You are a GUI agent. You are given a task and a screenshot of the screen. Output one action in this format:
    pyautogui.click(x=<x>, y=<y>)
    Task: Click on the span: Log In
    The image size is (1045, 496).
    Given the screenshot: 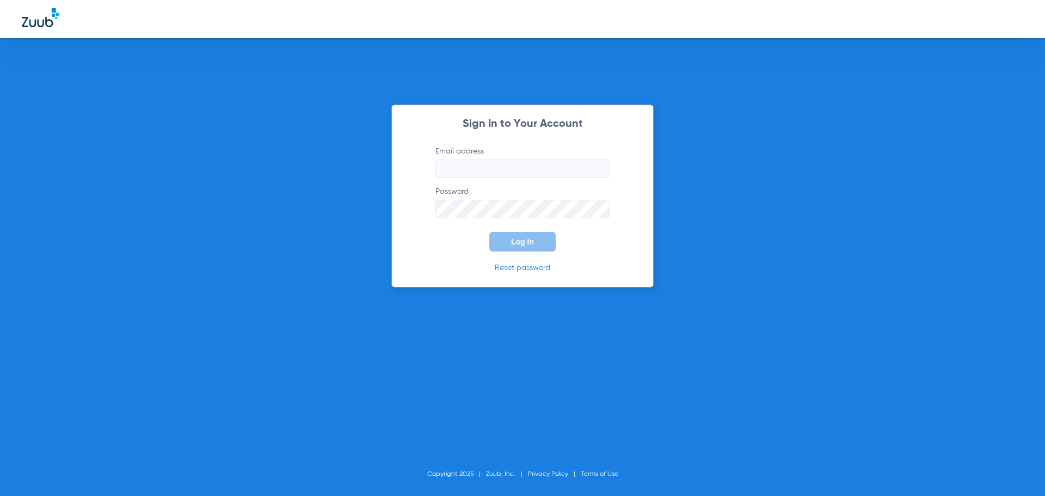 What is the action you would take?
    pyautogui.click(x=523, y=242)
    